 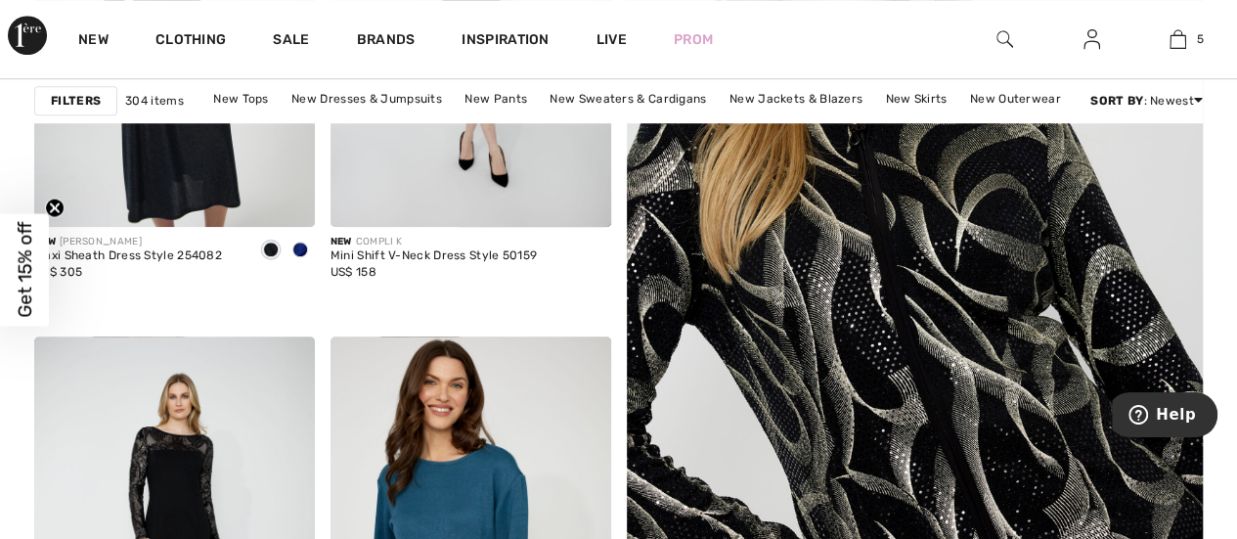 I want to click on a: New Outerwear, so click(x=1015, y=99).